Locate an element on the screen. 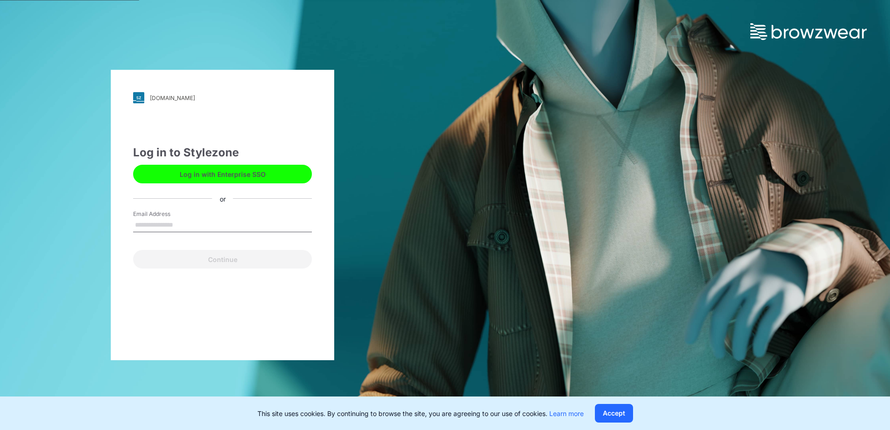 The height and width of the screenshot is (430, 890). a: Learn more is located at coordinates (566, 413).